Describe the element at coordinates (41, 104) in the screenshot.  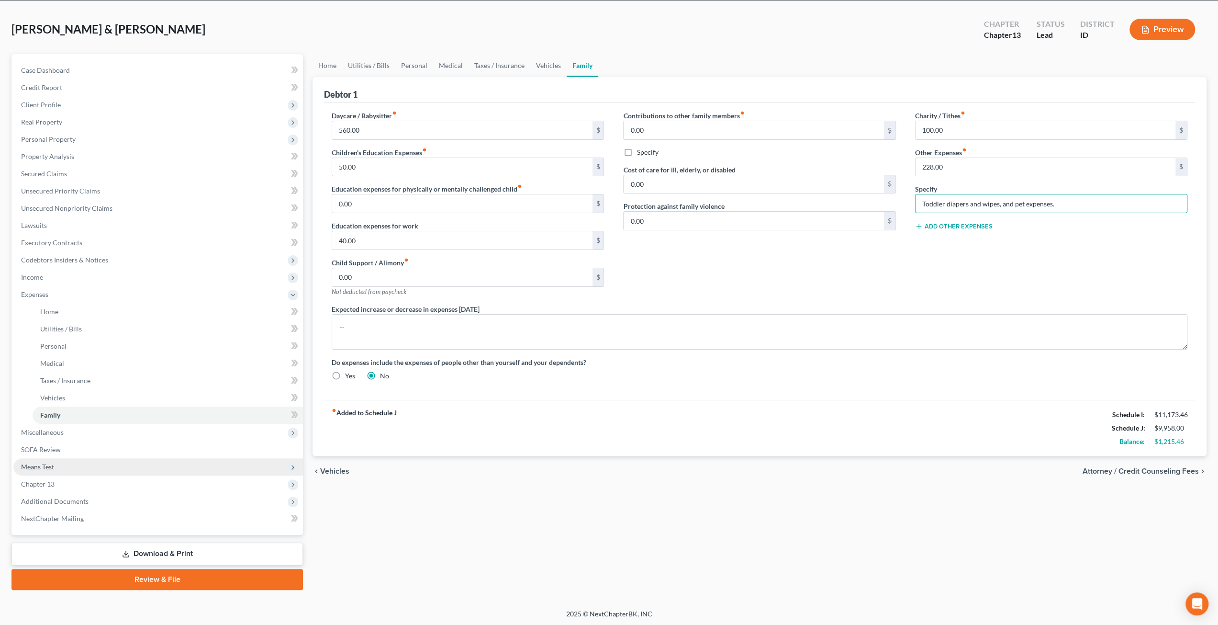
I see `span: Client Profile` at that location.